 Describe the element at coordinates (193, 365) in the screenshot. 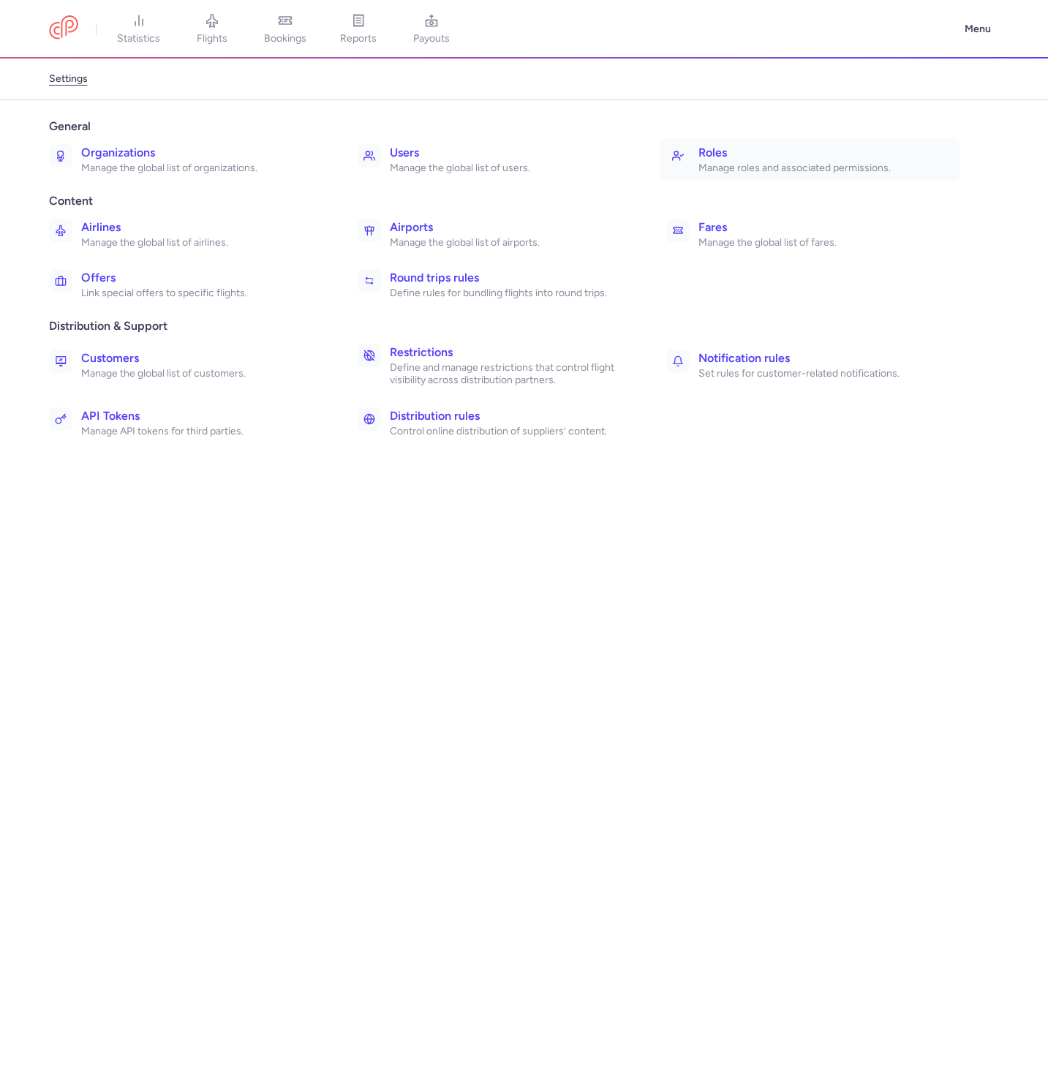

I see `a: CustomersManage the global list of customers.` at that location.